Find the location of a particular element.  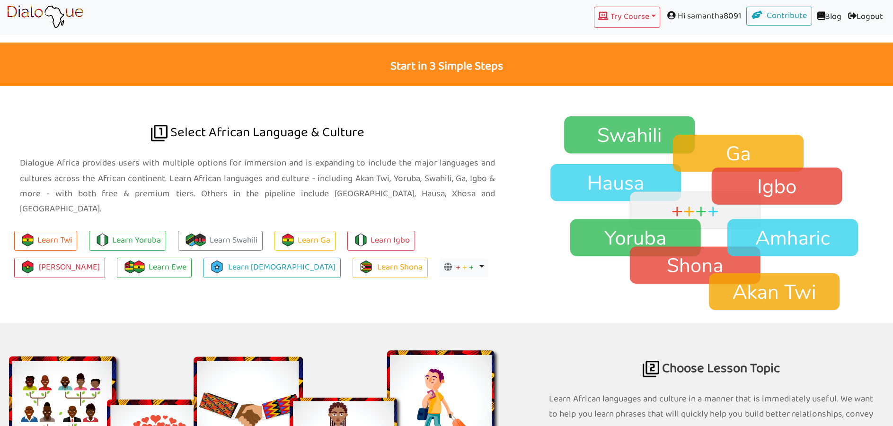

a: Learn Swahili is located at coordinates (220, 241).